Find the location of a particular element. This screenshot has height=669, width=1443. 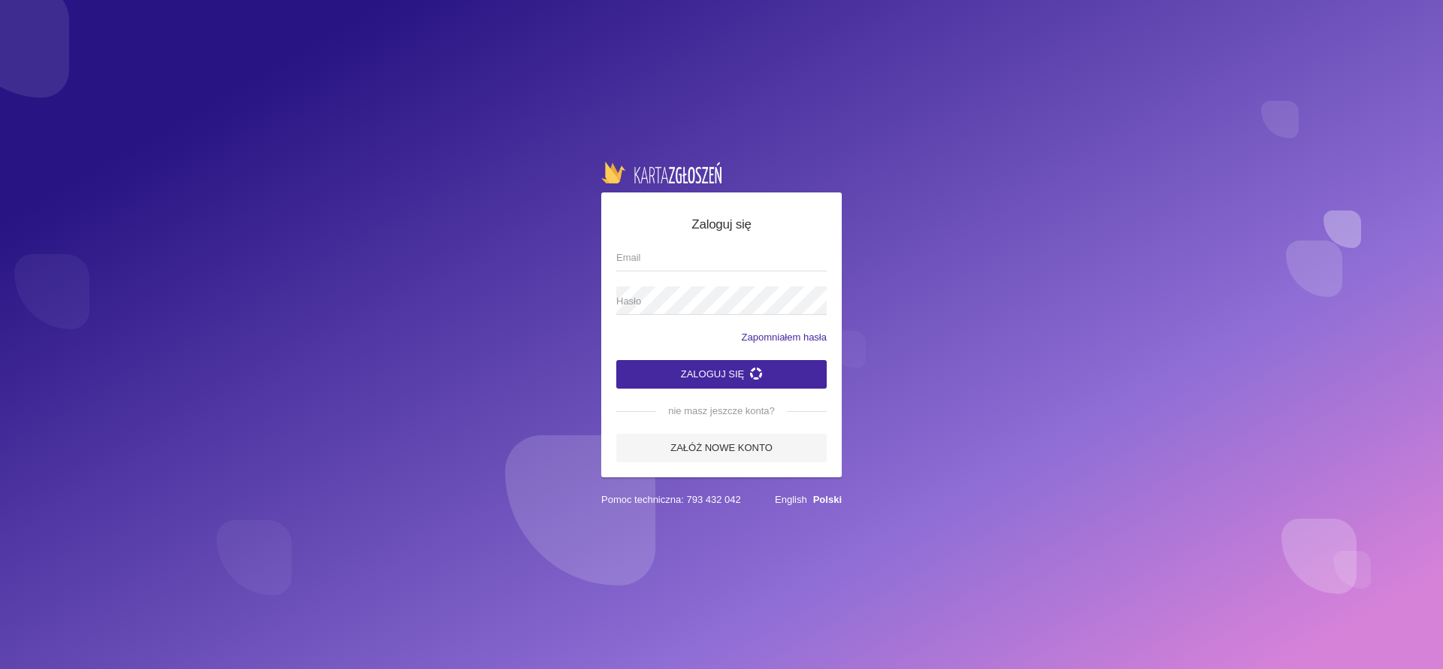

span: Hasło is located at coordinates (714, 301).